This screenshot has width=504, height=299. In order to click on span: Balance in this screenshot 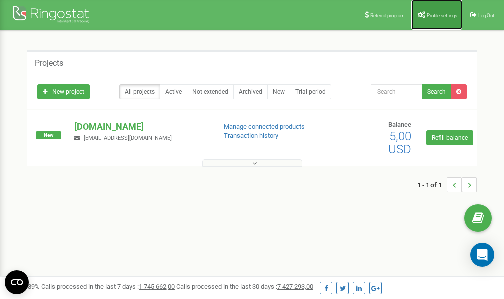, I will do `click(399, 124)`.